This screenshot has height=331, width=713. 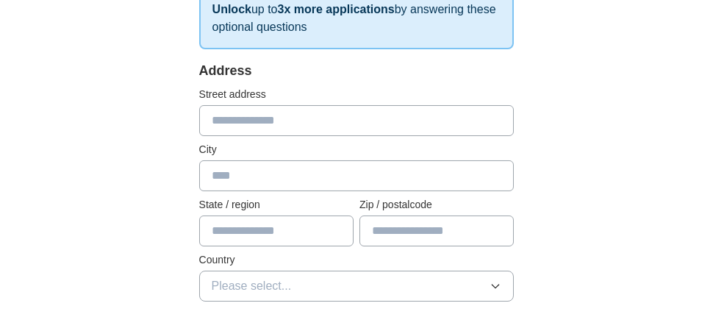 I want to click on label: City, so click(x=357, y=149).